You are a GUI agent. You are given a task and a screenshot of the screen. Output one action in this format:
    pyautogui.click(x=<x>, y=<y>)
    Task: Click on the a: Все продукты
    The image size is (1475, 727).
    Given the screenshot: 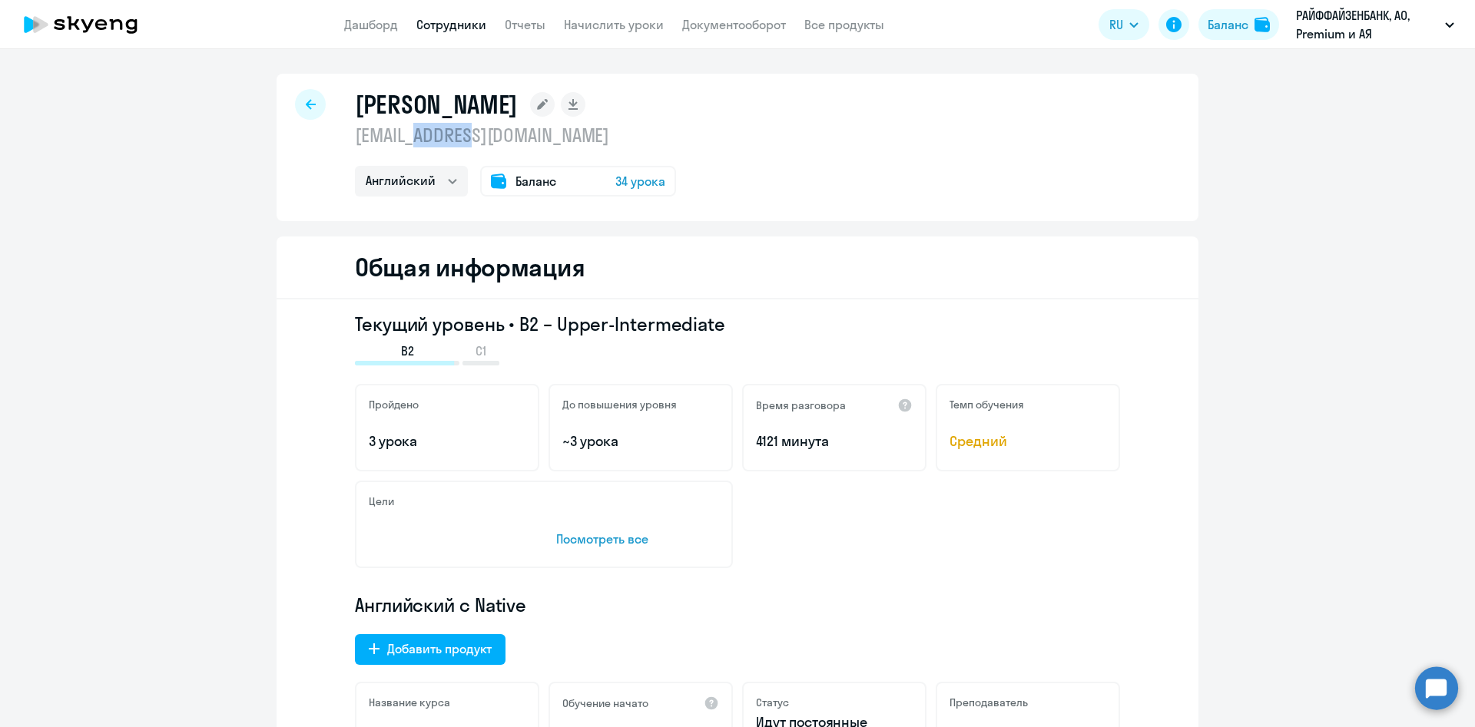 What is the action you would take?
    pyautogui.click(x=844, y=25)
    